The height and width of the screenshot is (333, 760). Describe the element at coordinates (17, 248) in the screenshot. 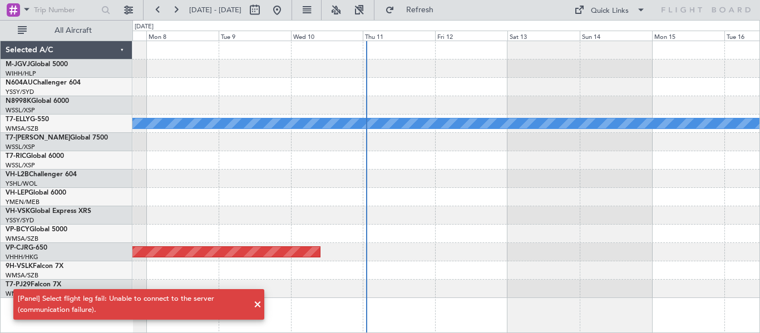

I see `span: VP-CJR` at that location.